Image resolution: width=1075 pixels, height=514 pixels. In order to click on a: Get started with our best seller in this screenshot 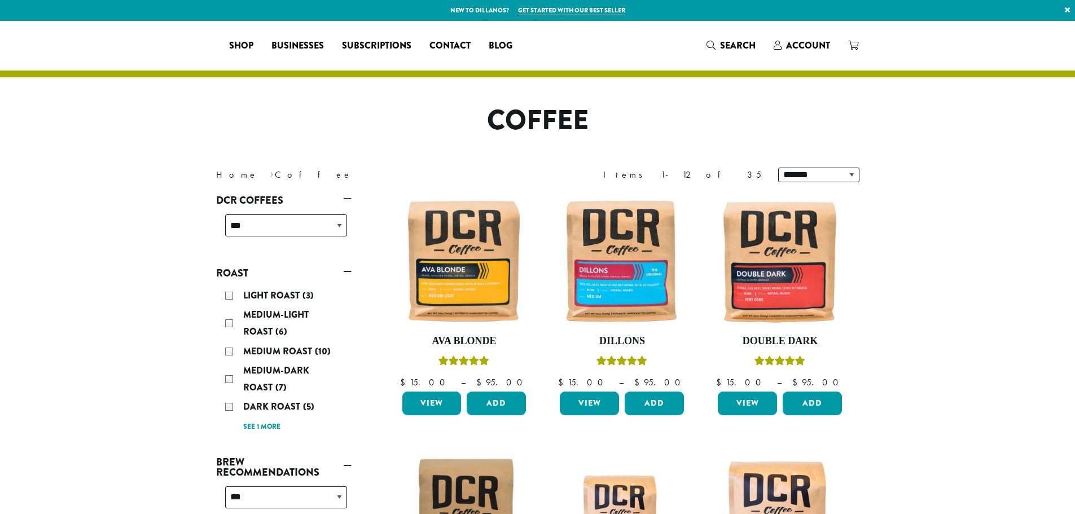, I will do `click(572, 10)`.